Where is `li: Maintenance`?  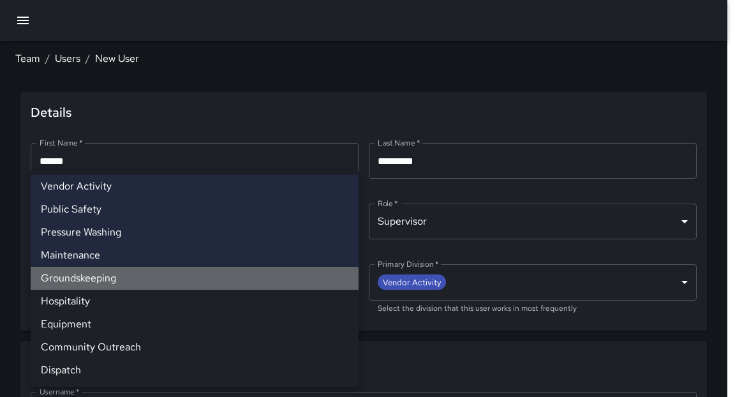 li: Maintenance is located at coordinates (195, 255).